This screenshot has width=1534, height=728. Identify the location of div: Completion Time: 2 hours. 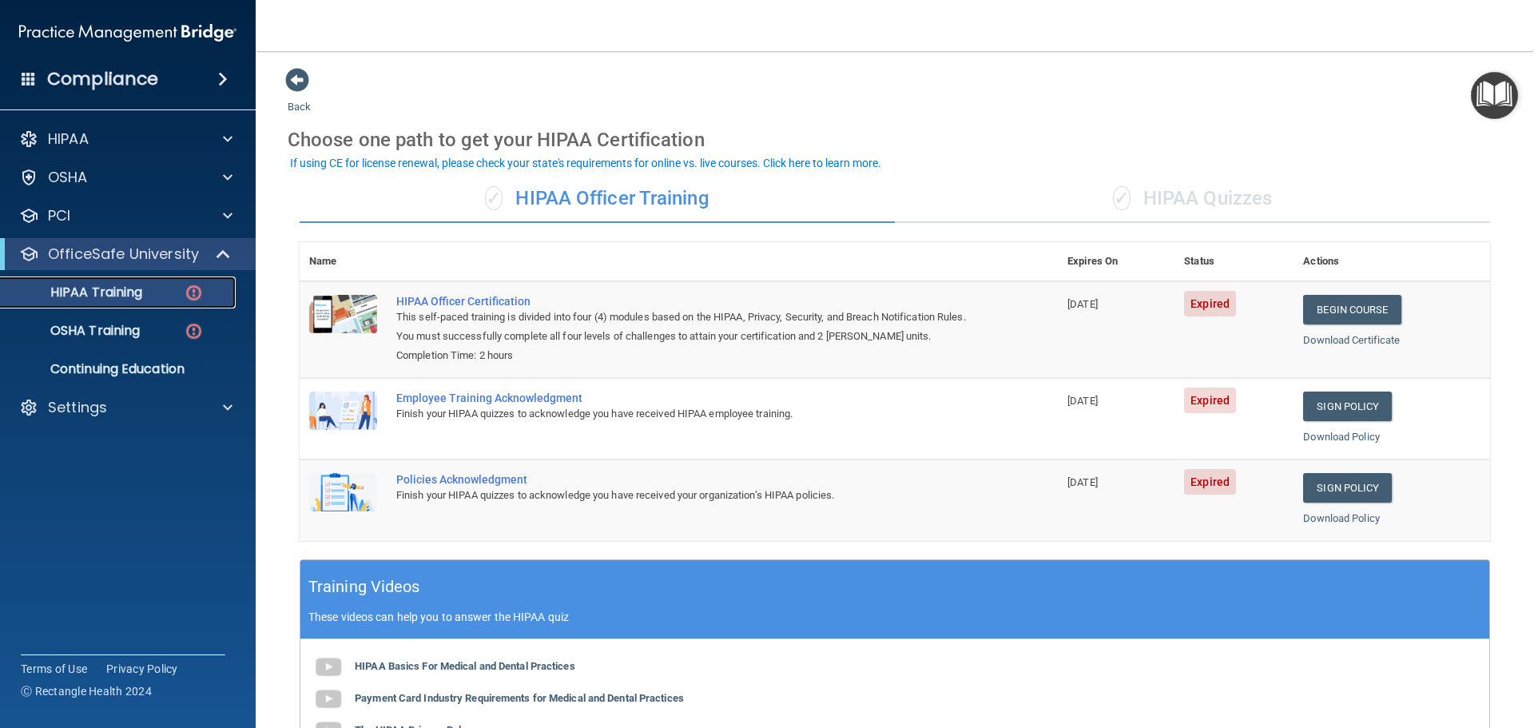
(687, 356).